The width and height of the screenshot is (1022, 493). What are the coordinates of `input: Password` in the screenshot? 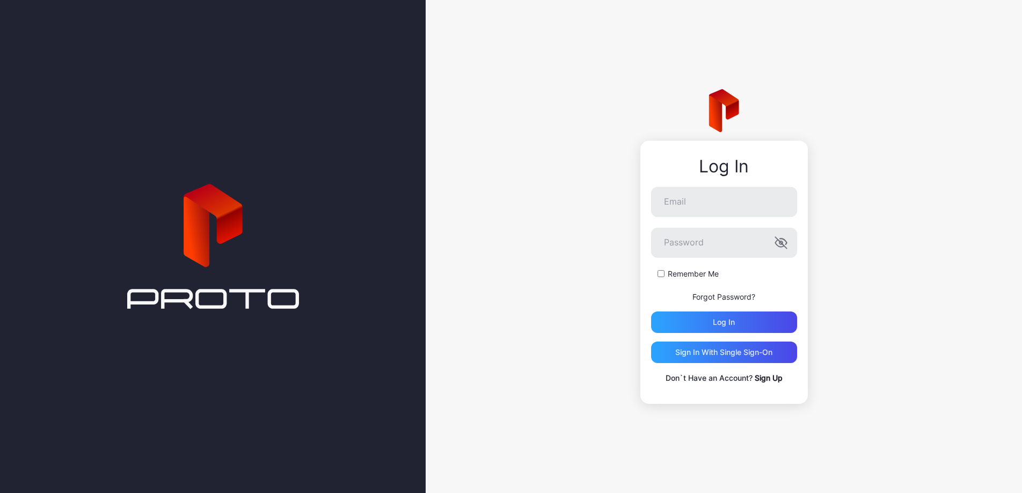 It's located at (724, 243).